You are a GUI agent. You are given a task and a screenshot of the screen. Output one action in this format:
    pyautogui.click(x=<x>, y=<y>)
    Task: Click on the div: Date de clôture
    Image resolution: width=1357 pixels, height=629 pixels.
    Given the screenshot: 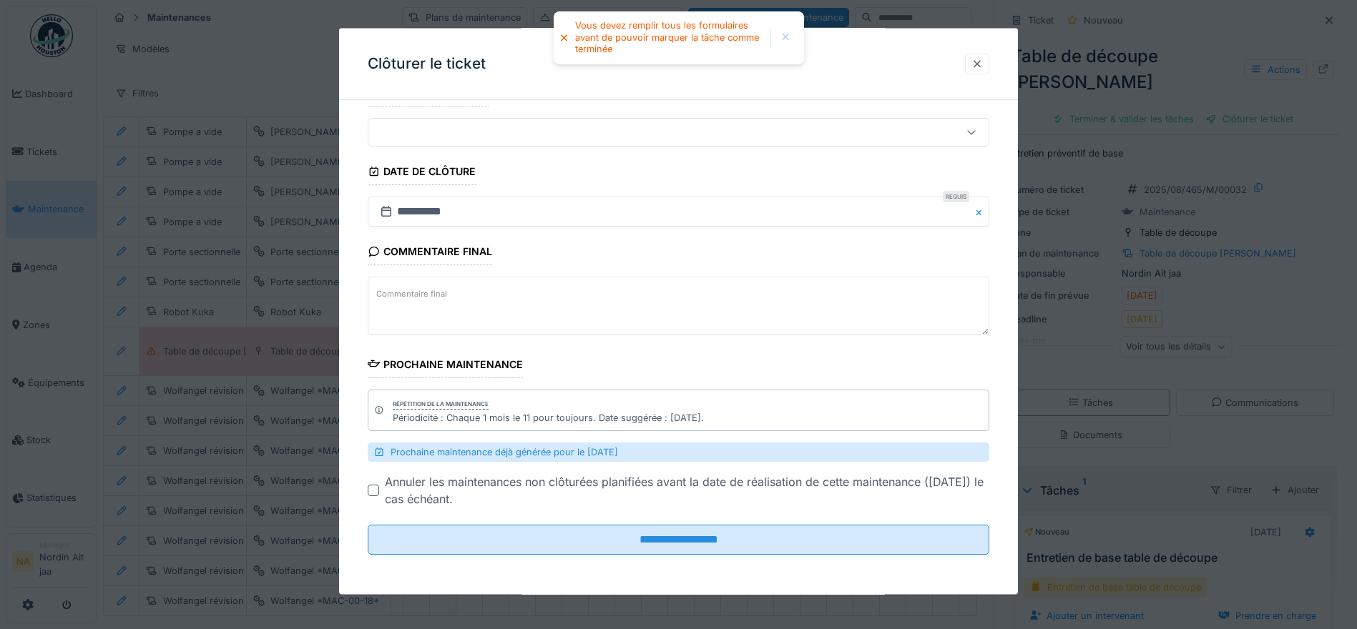 What is the action you would take?
    pyautogui.click(x=421, y=173)
    